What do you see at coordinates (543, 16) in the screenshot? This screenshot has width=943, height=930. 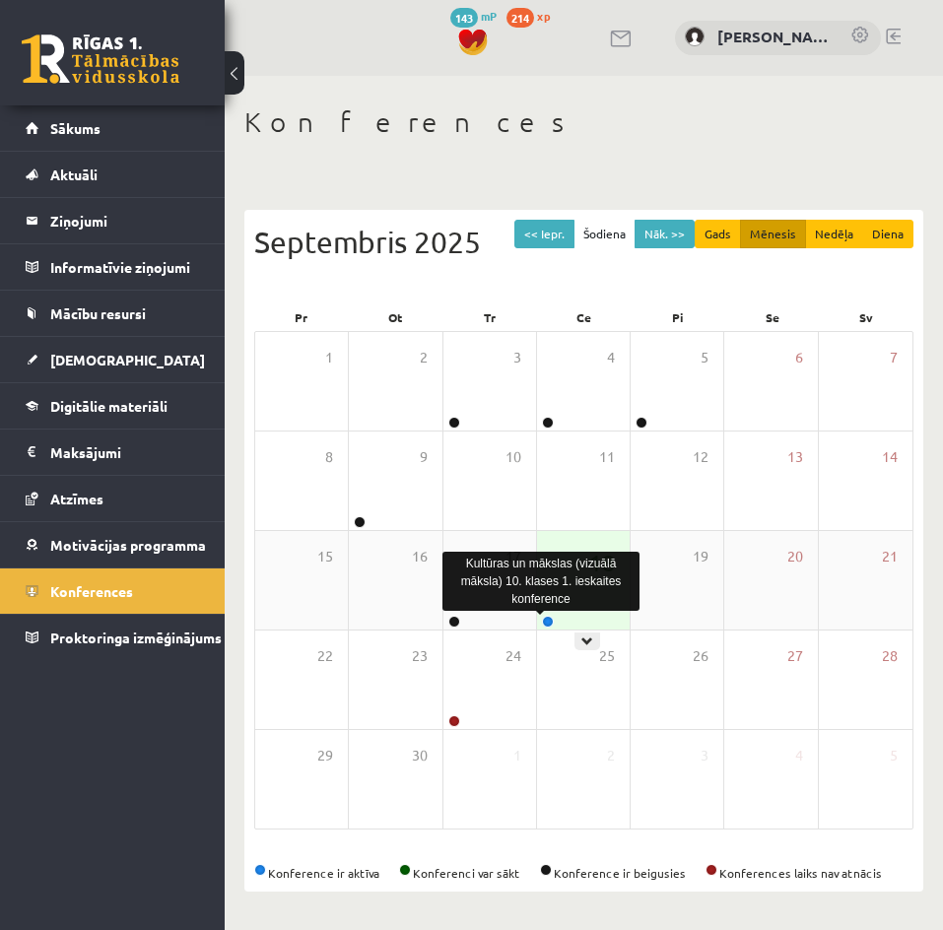 I see `span: xp` at bounding box center [543, 16].